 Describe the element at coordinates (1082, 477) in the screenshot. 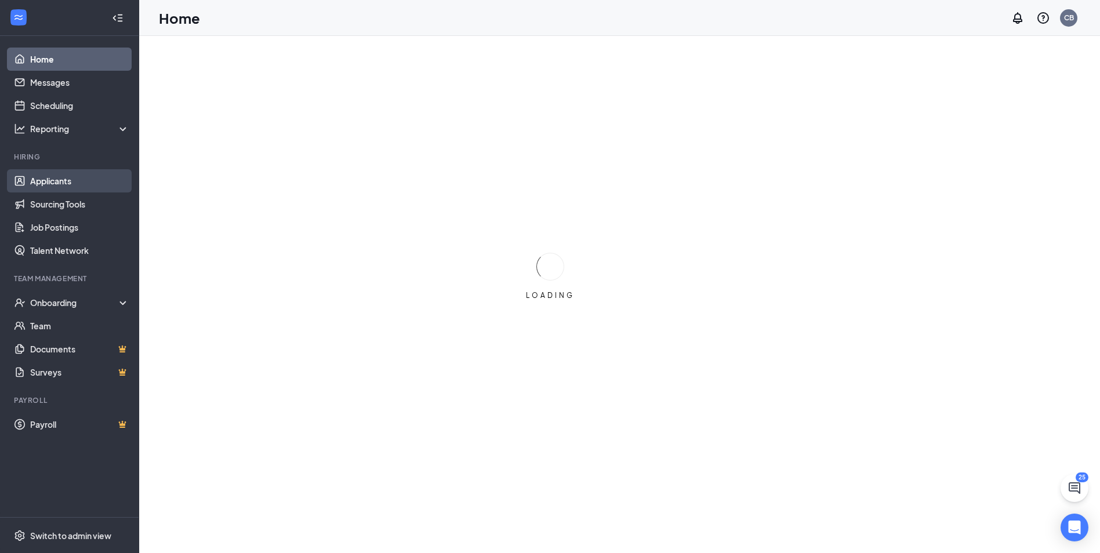

I see `div: 25` at that location.